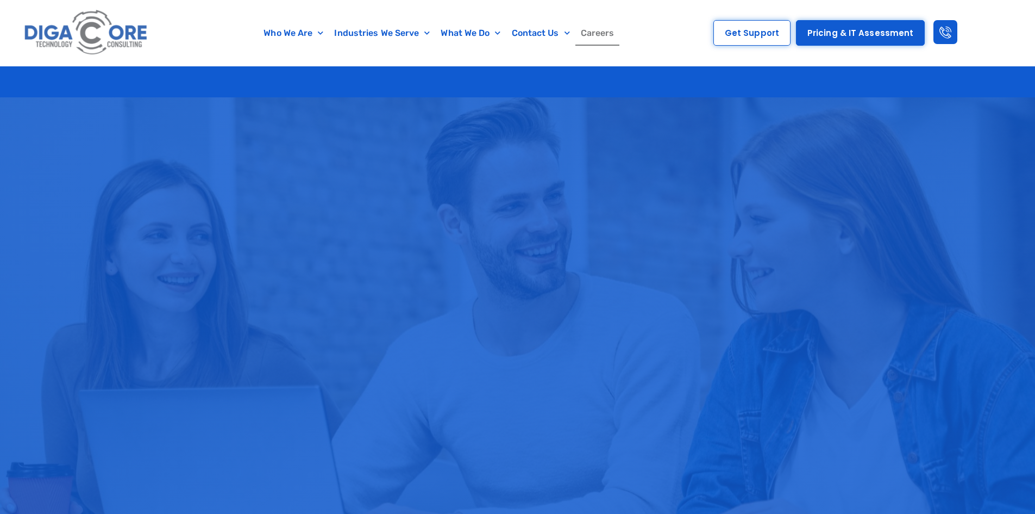  What do you see at coordinates (293, 33) in the screenshot?
I see `a: Who We Are` at bounding box center [293, 33].